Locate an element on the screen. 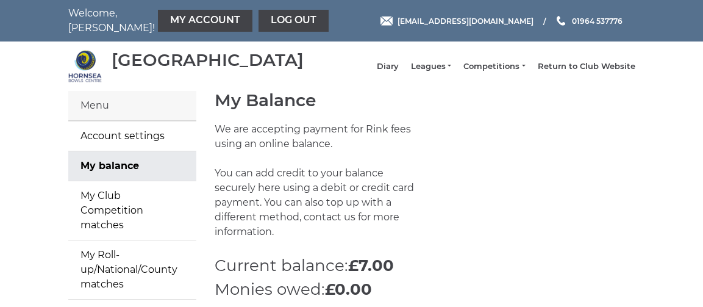 This screenshot has height=307, width=703. a: My Club Competition matches is located at coordinates (132, 210).